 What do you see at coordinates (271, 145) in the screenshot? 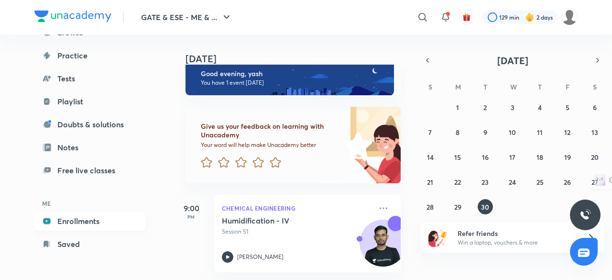
I see `p: Your word will help make Unacademy better` at bounding box center [271, 145].